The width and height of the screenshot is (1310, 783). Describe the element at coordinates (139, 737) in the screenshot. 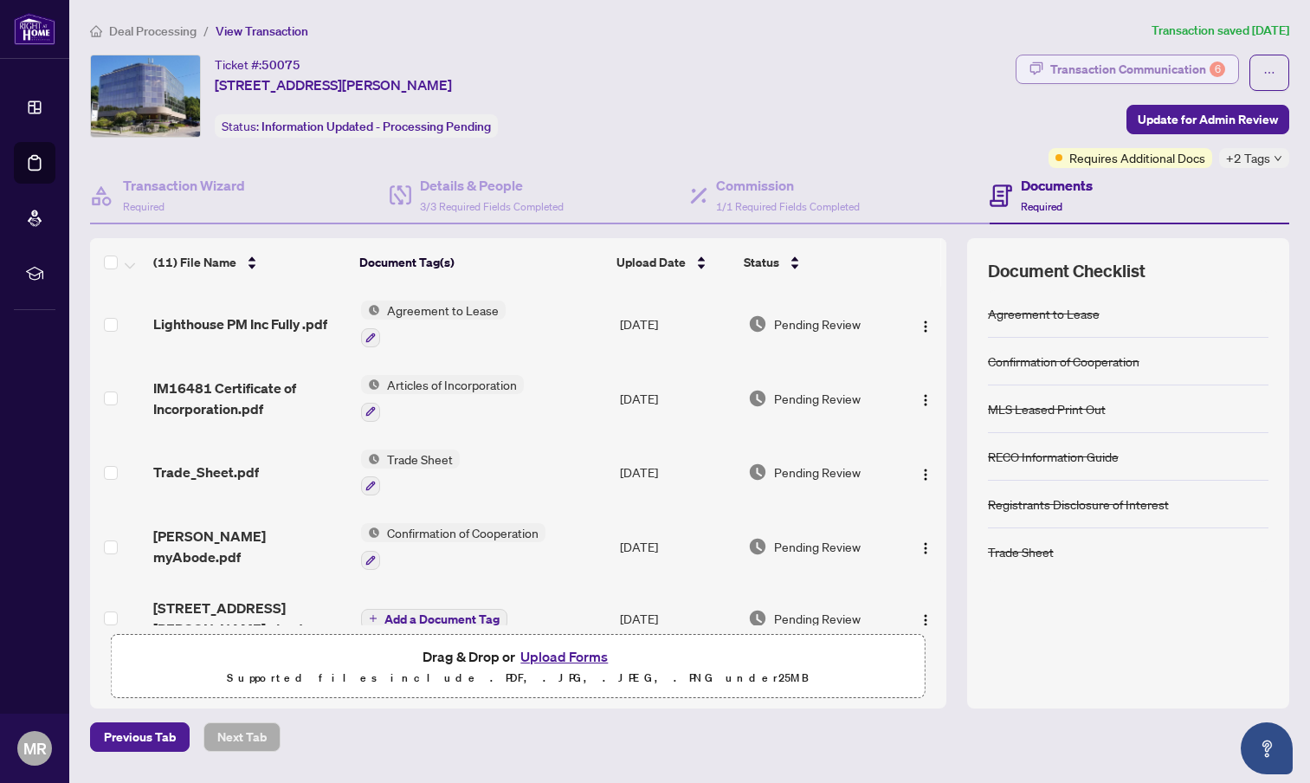

I see `span: Previous Tab` at that location.